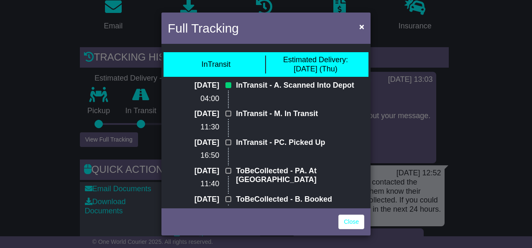 The width and height of the screenshot is (532, 248). Describe the element at coordinates (216, 65) in the screenshot. I see `div: InTransit` at that location.